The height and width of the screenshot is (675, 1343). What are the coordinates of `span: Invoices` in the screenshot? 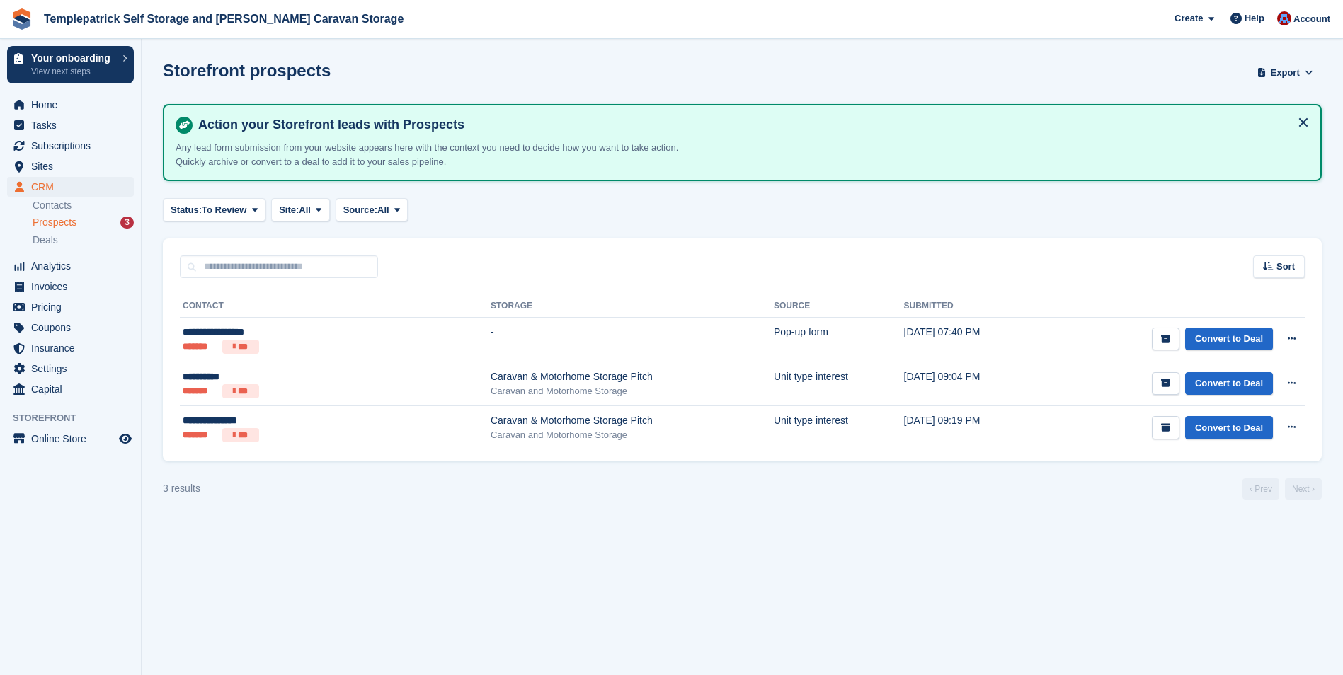 It's located at (74, 287).